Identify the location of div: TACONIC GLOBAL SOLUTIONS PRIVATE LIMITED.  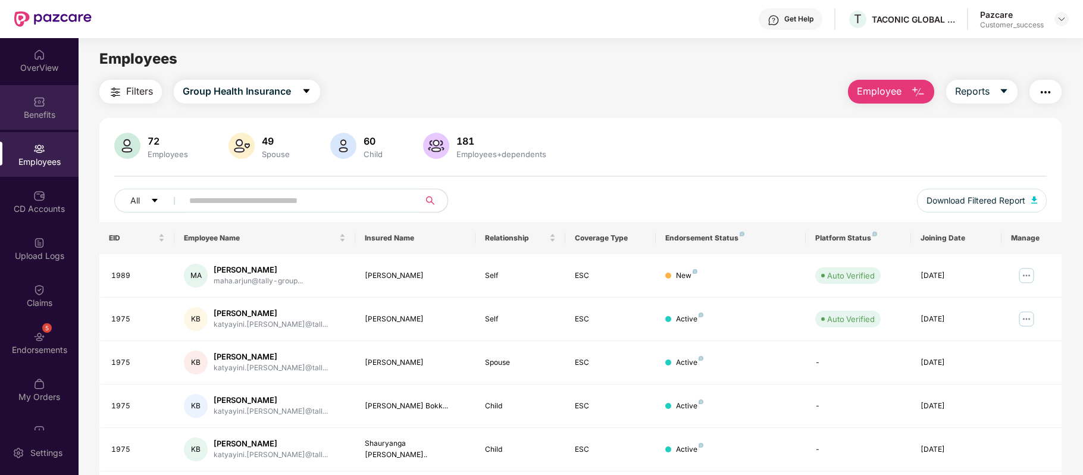
(914, 19).